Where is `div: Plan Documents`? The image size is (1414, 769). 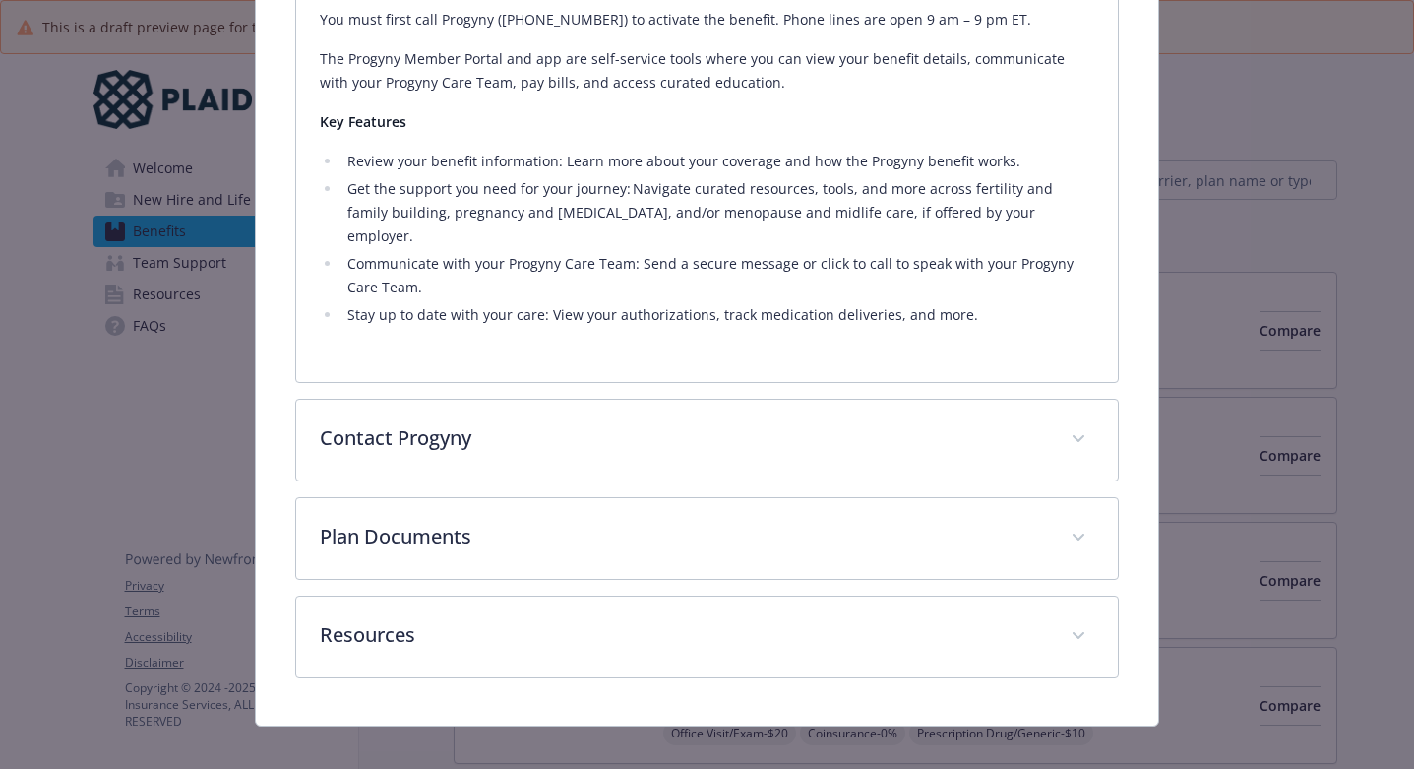
div: Plan Documents is located at coordinates (708, 538).